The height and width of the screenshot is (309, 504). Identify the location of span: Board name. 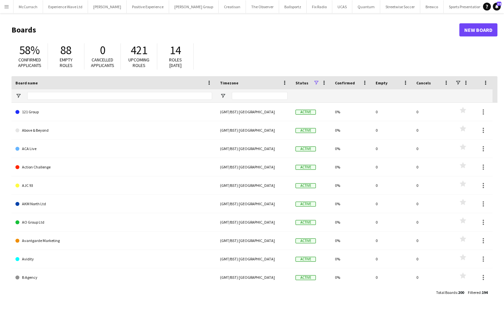
(27, 83).